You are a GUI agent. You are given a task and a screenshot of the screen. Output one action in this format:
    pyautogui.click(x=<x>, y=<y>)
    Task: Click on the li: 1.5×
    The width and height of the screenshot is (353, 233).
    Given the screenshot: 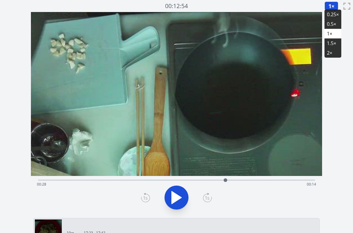 What is the action you would take?
    pyautogui.click(x=333, y=43)
    